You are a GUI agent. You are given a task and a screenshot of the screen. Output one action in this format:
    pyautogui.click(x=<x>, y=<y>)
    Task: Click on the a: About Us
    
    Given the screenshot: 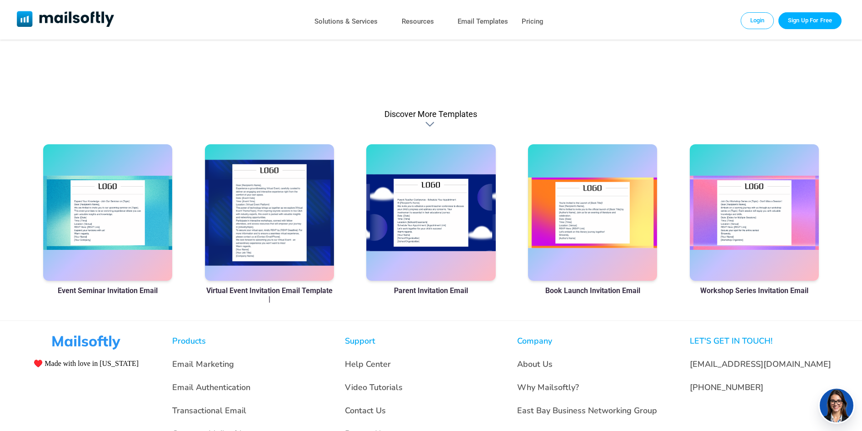 What is the action you would take?
    pyautogui.click(x=535, y=364)
    